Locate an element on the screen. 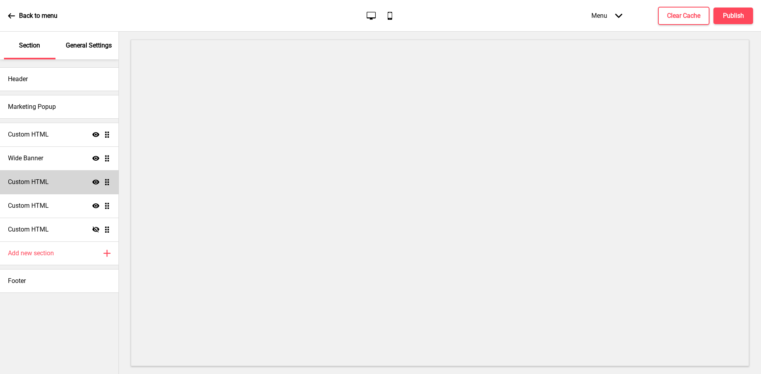  h4: Header is located at coordinates (18, 79).